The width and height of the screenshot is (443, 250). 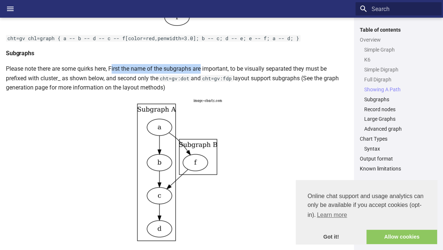 What do you see at coordinates (398, 149) in the screenshot?
I see `nav: Chart Types` at bounding box center [398, 149].